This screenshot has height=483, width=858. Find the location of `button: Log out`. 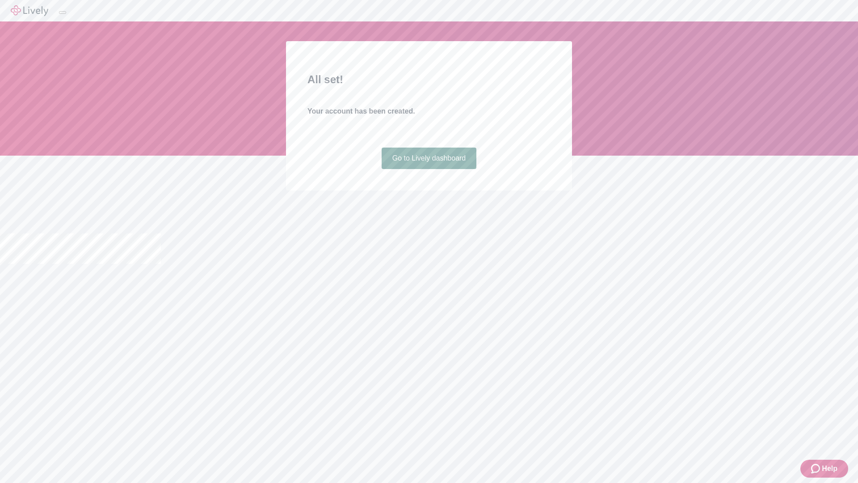

button: Log out is located at coordinates (63, 13).